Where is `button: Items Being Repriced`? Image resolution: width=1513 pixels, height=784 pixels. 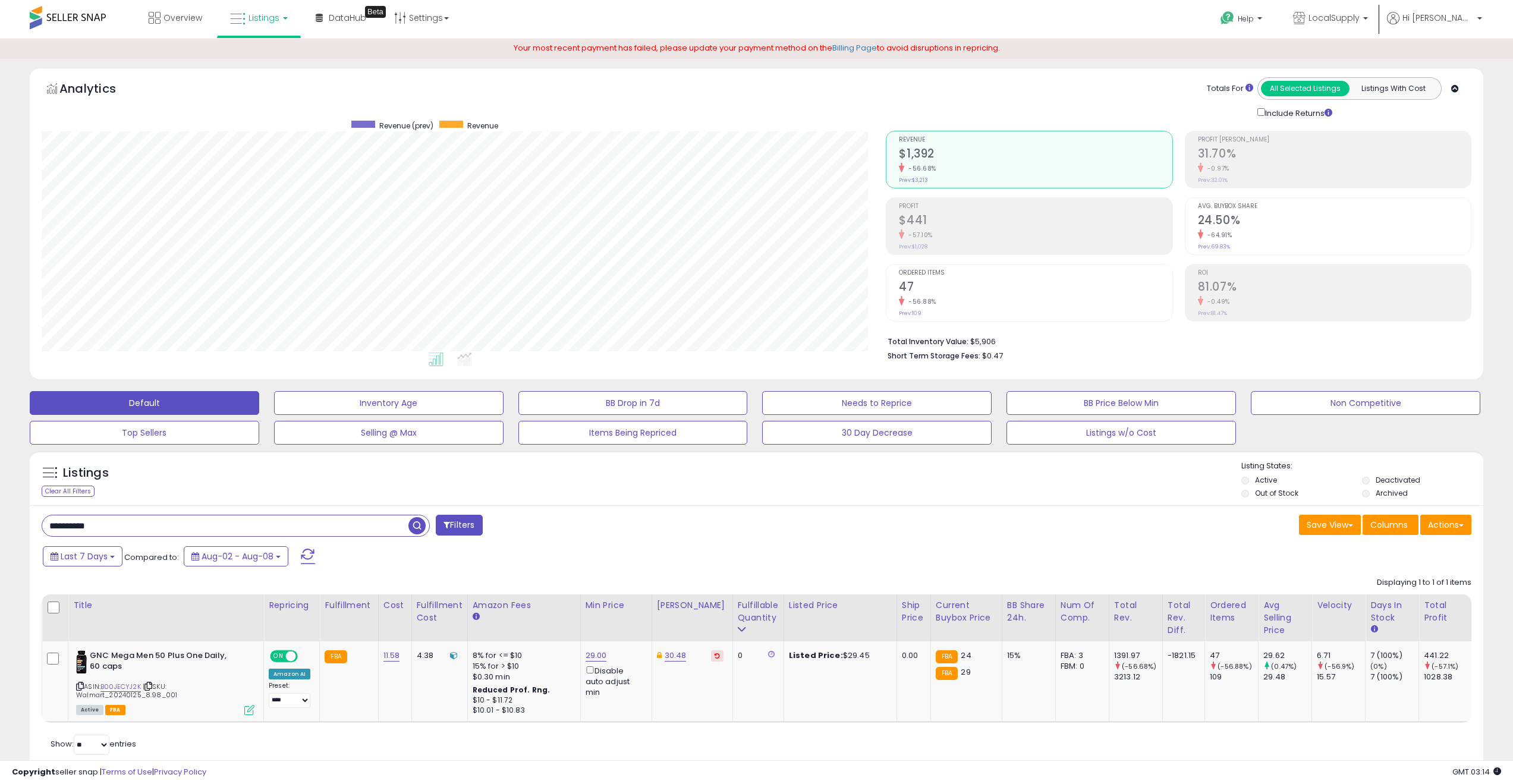
button: Items Being Repriced is located at coordinates (633, 432).